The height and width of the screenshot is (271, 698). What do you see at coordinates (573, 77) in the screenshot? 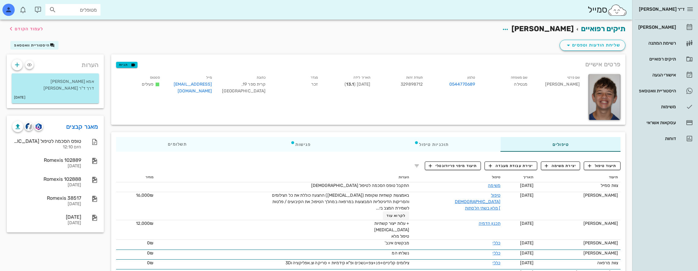
I see `small: שם פרטי` at bounding box center [573, 77].